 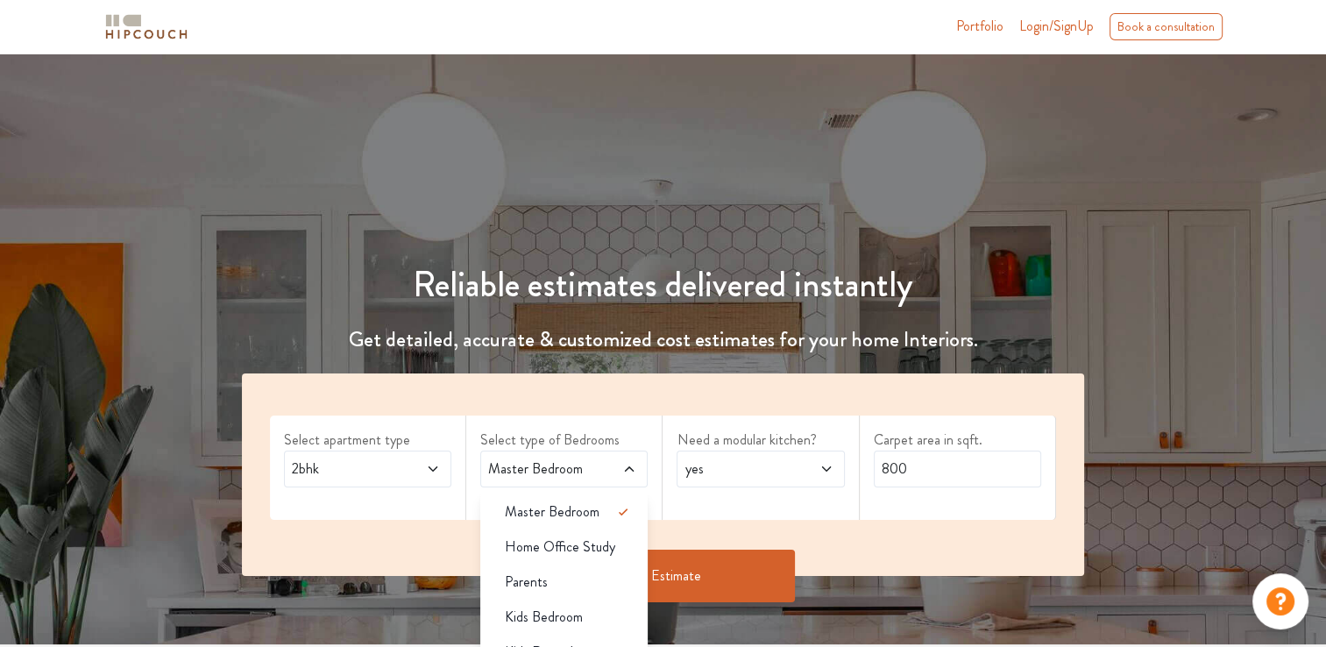 What do you see at coordinates (738, 469) in the screenshot?
I see `span: yes` at bounding box center [738, 469].